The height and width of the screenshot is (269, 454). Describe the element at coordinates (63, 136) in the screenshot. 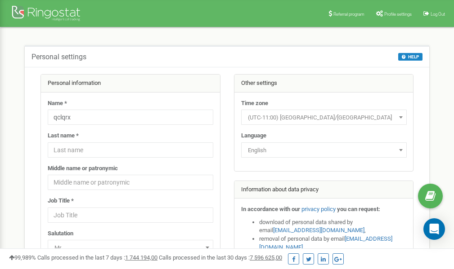

I see `label: Last name *` at that location.